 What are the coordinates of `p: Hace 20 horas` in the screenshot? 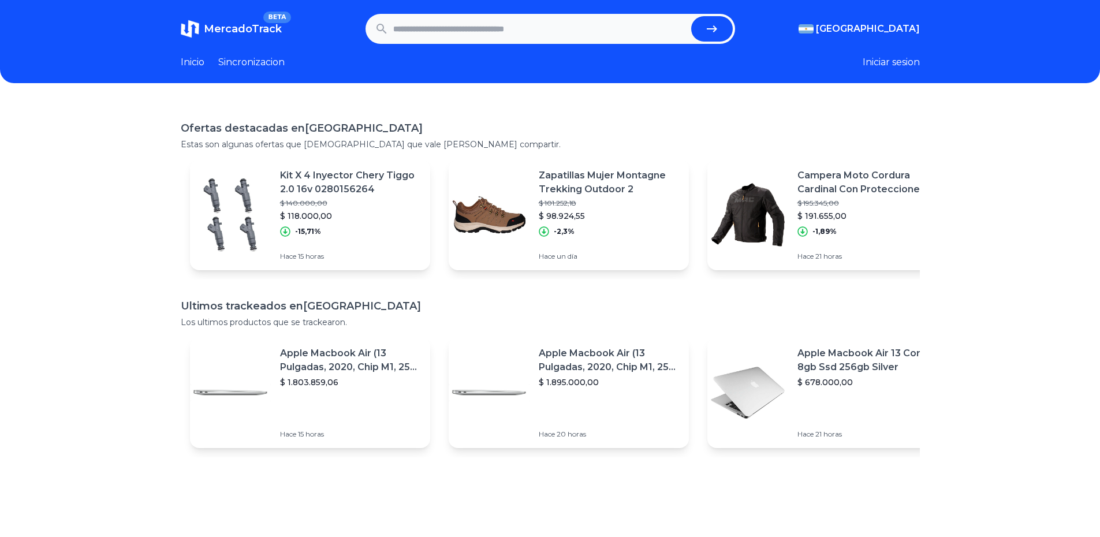 It's located at (609, 434).